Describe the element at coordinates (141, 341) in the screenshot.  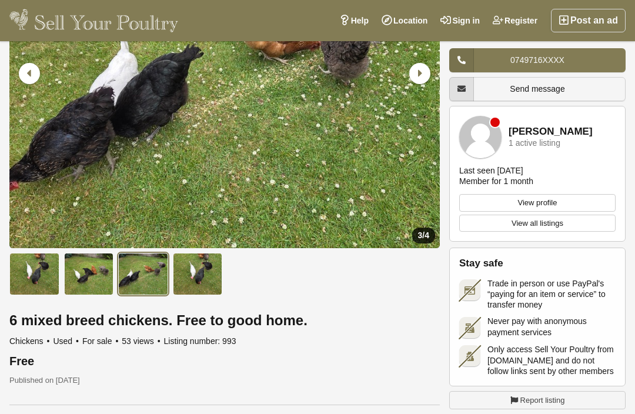
I see `span: 53 views` at that location.